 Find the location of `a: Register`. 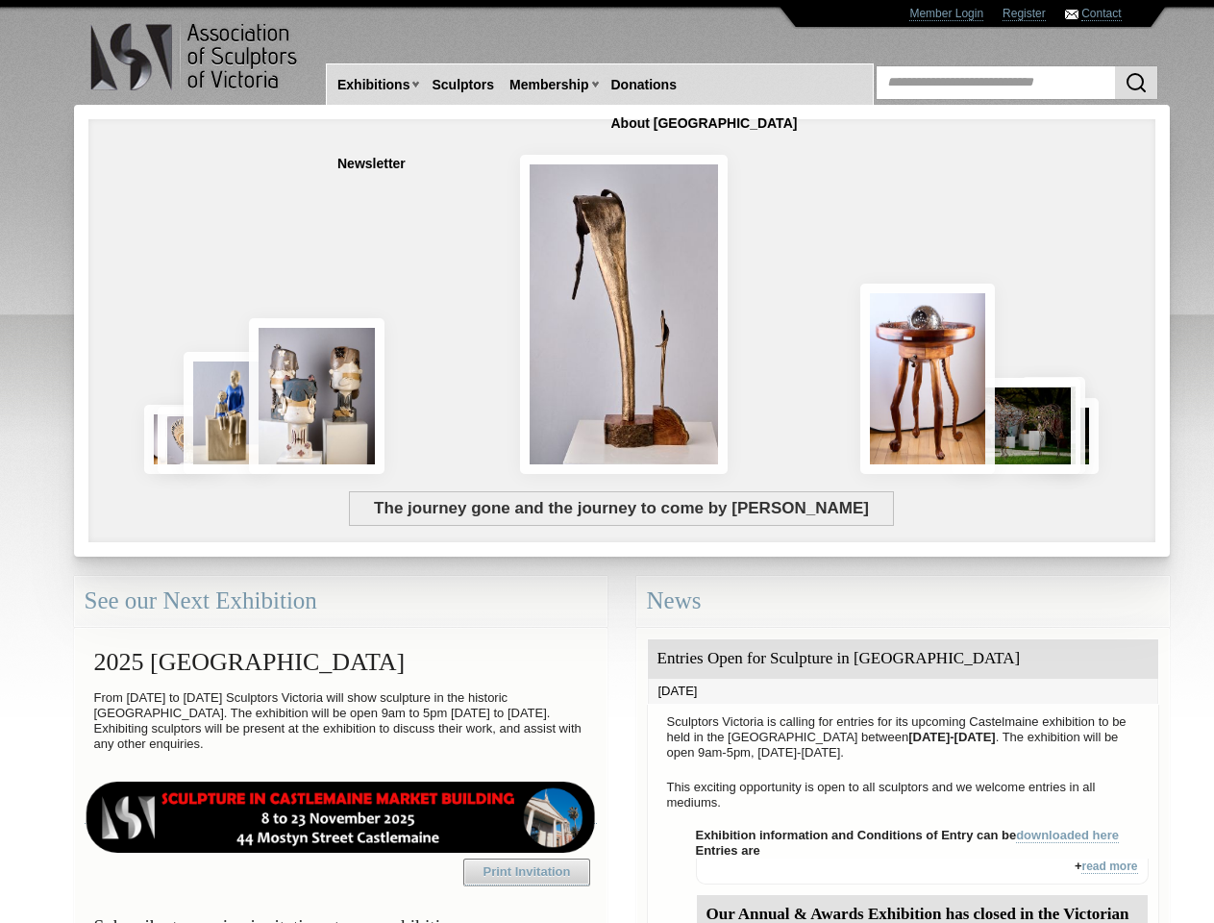

a: Register is located at coordinates (1024, 13).